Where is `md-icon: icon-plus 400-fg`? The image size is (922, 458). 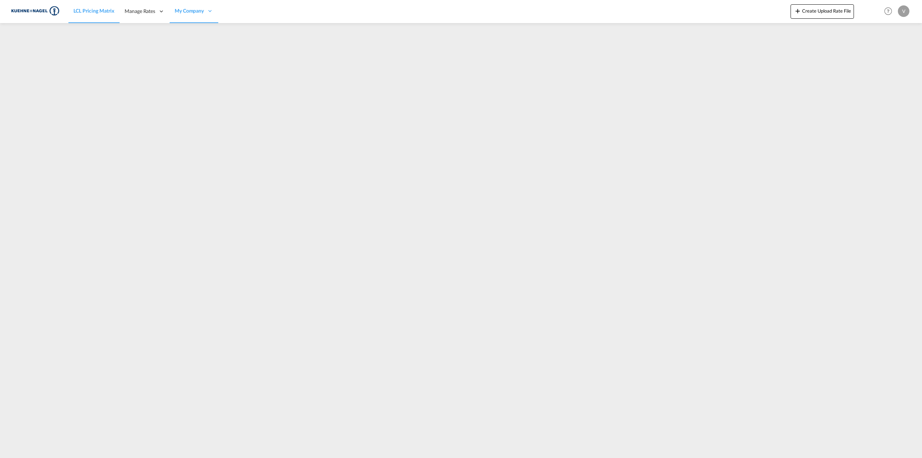
md-icon: icon-plus 400-fg is located at coordinates (798, 11).